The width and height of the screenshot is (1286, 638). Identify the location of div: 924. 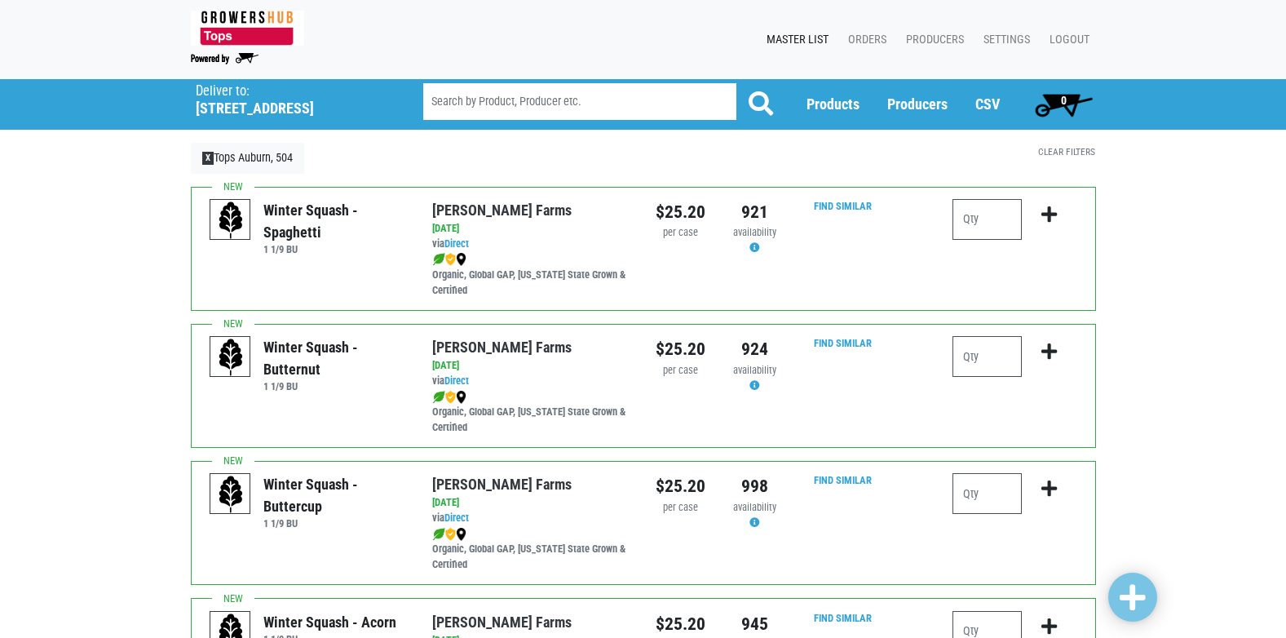
(754, 349).